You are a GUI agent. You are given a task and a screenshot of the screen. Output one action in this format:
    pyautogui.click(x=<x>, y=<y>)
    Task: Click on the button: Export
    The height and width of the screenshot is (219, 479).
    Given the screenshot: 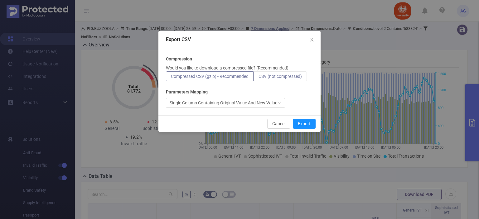 What is the action you would take?
    pyautogui.click(x=304, y=124)
    